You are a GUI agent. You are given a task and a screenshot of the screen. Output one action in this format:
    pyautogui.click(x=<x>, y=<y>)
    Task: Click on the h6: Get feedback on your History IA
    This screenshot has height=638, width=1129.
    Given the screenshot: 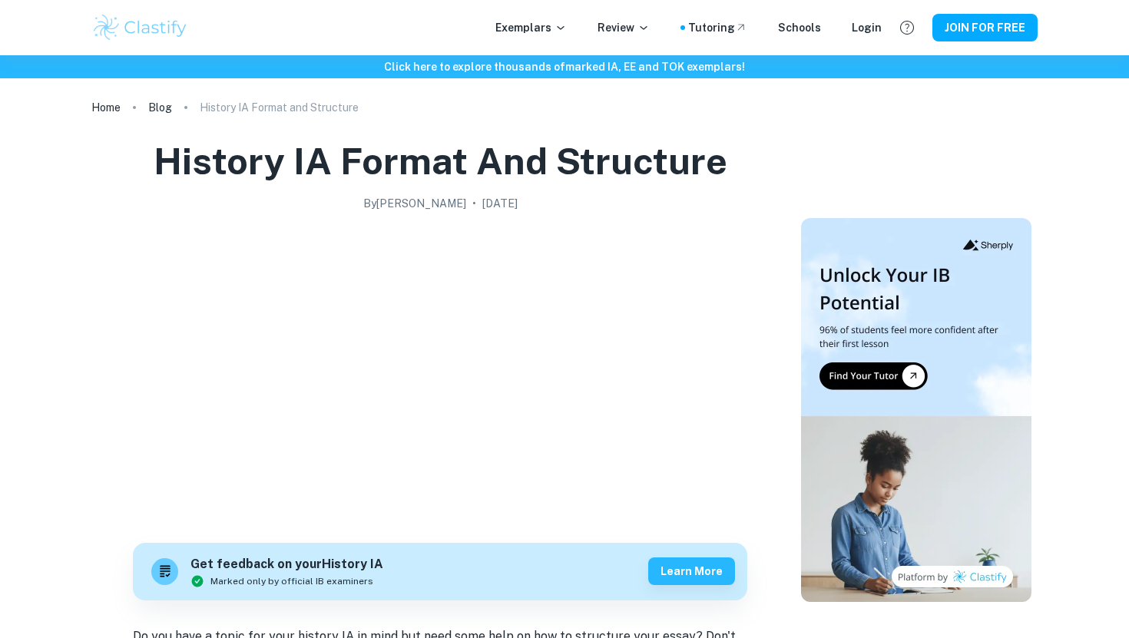 What is the action you would take?
    pyautogui.click(x=287, y=565)
    